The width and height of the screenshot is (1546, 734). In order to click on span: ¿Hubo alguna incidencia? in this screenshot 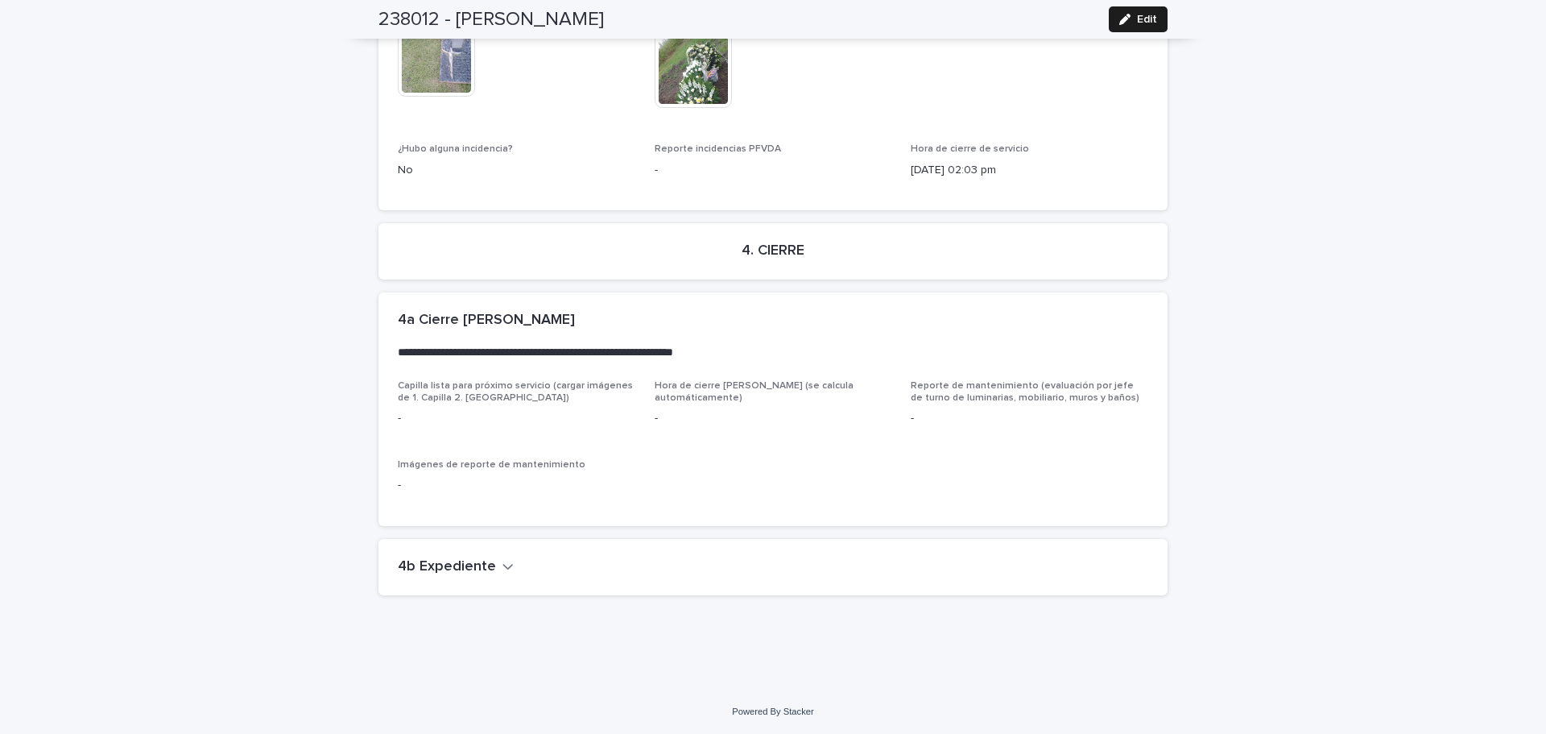, I will do `click(455, 149)`.